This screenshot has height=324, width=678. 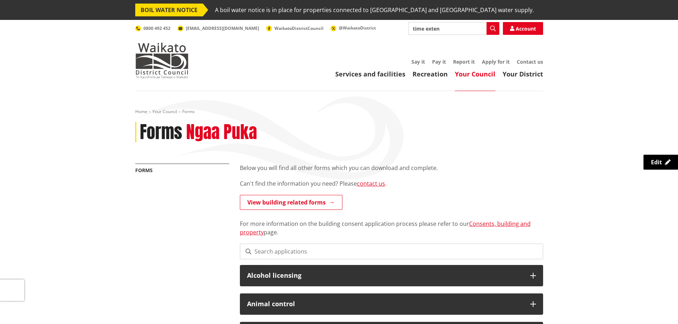 What do you see at coordinates (385, 228) in the screenshot?
I see `a: Consents, building and property` at bounding box center [385, 228].